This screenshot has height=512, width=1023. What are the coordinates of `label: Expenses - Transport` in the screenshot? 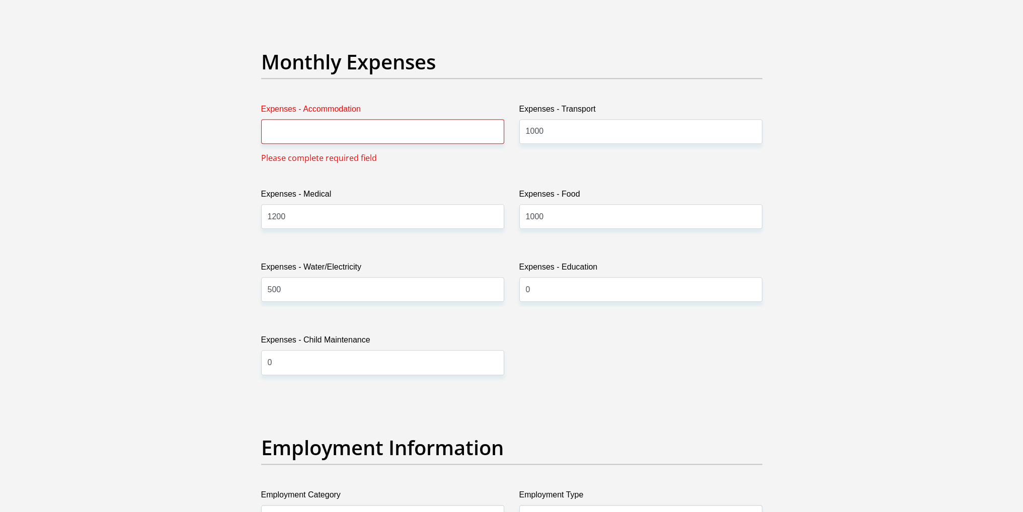 It's located at (640, 111).